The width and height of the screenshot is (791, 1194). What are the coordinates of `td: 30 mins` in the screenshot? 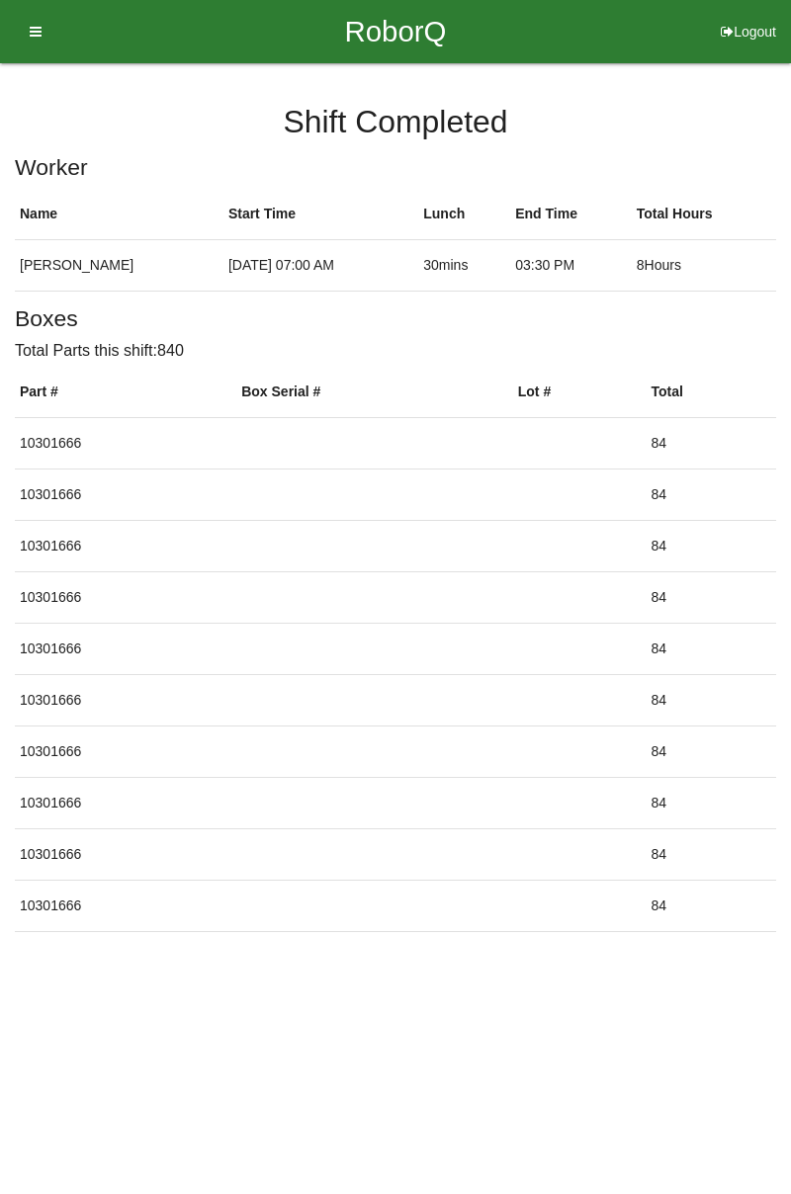 It's located at (464, 266).